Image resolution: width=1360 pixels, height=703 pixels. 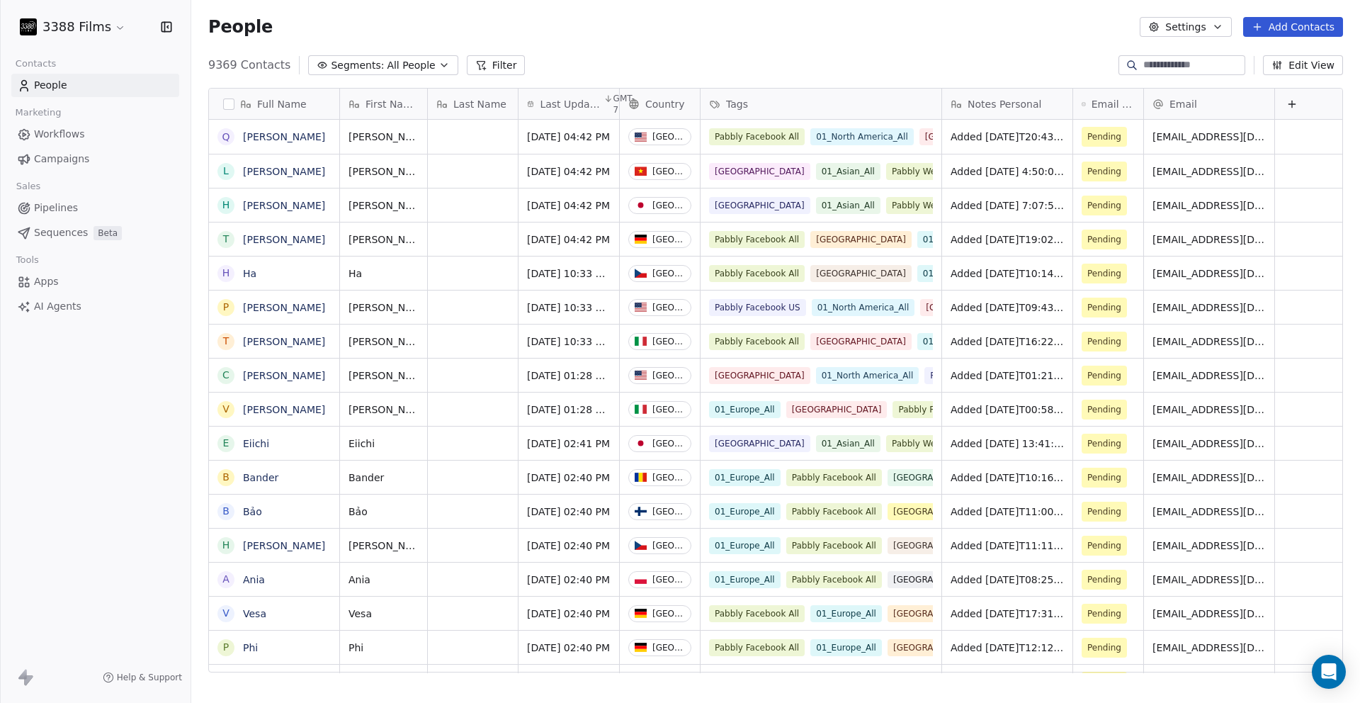 What do you see at coordinates (149, 677) in the screenshot?
I see `span: Help & Support` at bounding box center [149, 677].